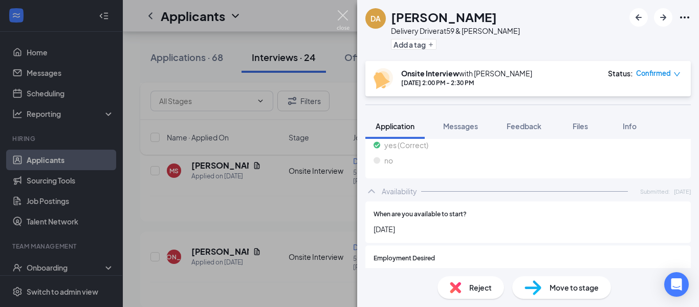  What do you see at coordinates (414, 44) in the screenshot?
I see `button: PlusAdd a tag` at bounding box center [414, 44].